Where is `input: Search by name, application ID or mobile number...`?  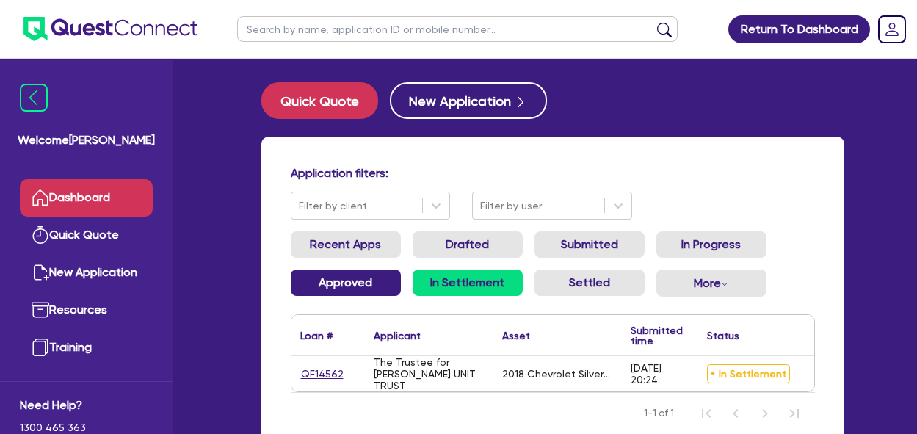 input: Search by name, application ID or mobile number... is located at coordinates (458, 29).